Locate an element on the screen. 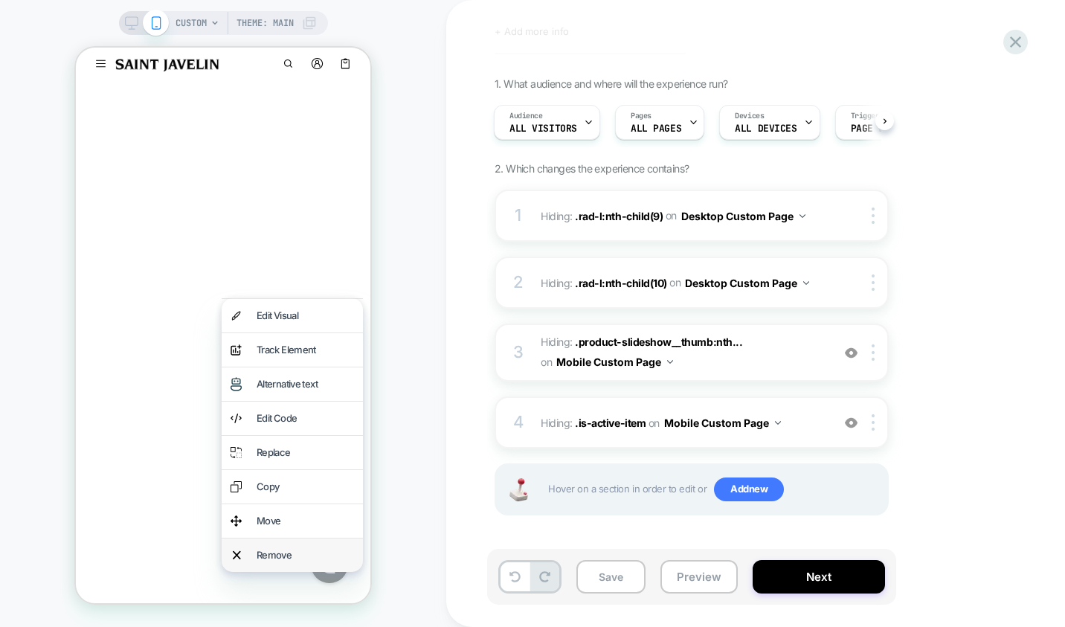  button: Gorgias live chat is located at coordinates (26, 24).